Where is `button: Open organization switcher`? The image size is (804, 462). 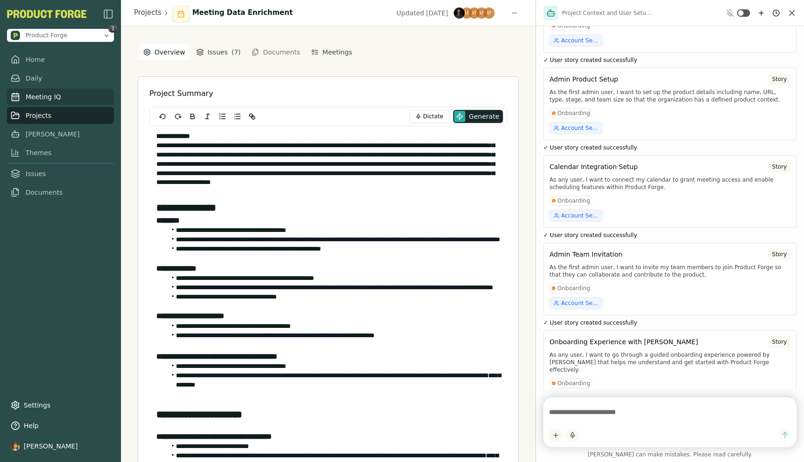 button: Open organization switcher is located at coordinates (61, 35).